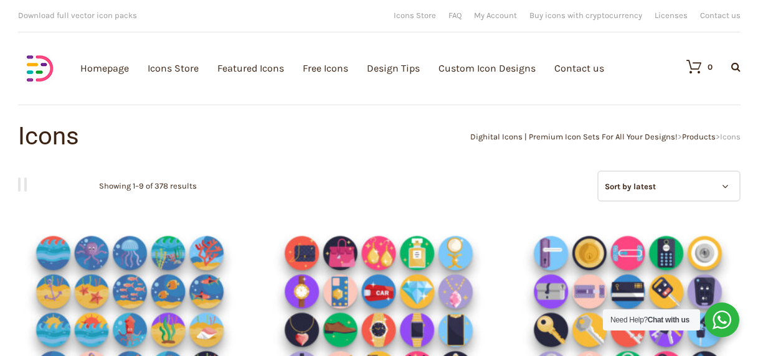  What do you see at coordinates (199, 136) in the screenshot?
I see `h1: Icons` at bounding box center [199, 136].